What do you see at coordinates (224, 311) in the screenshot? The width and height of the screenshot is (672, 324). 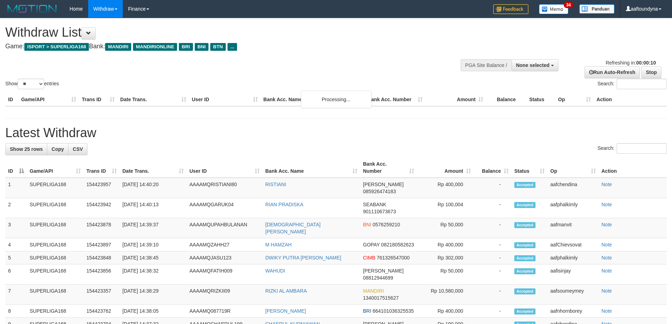 I see `td: AAAAMQ087719R` at bounding box center [224, 311].